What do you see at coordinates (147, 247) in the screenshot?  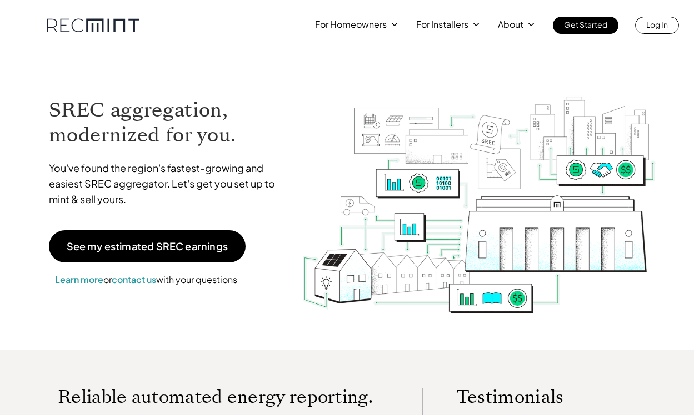 I see `p: See my estimated SREC earnings` at bounding box center [147, 247].